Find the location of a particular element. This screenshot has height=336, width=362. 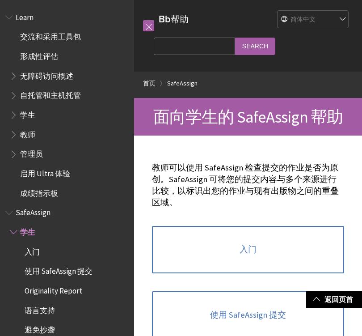

span: 入门 is located at coordinates (32, 250).